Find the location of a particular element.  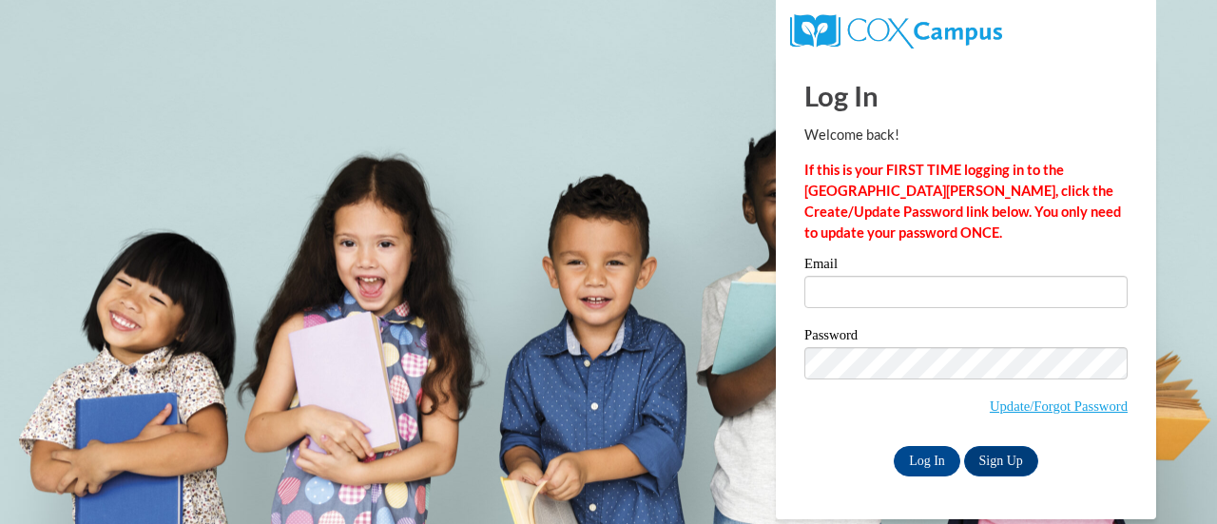

a: Sign Up is located at coordinates (1001, 461).